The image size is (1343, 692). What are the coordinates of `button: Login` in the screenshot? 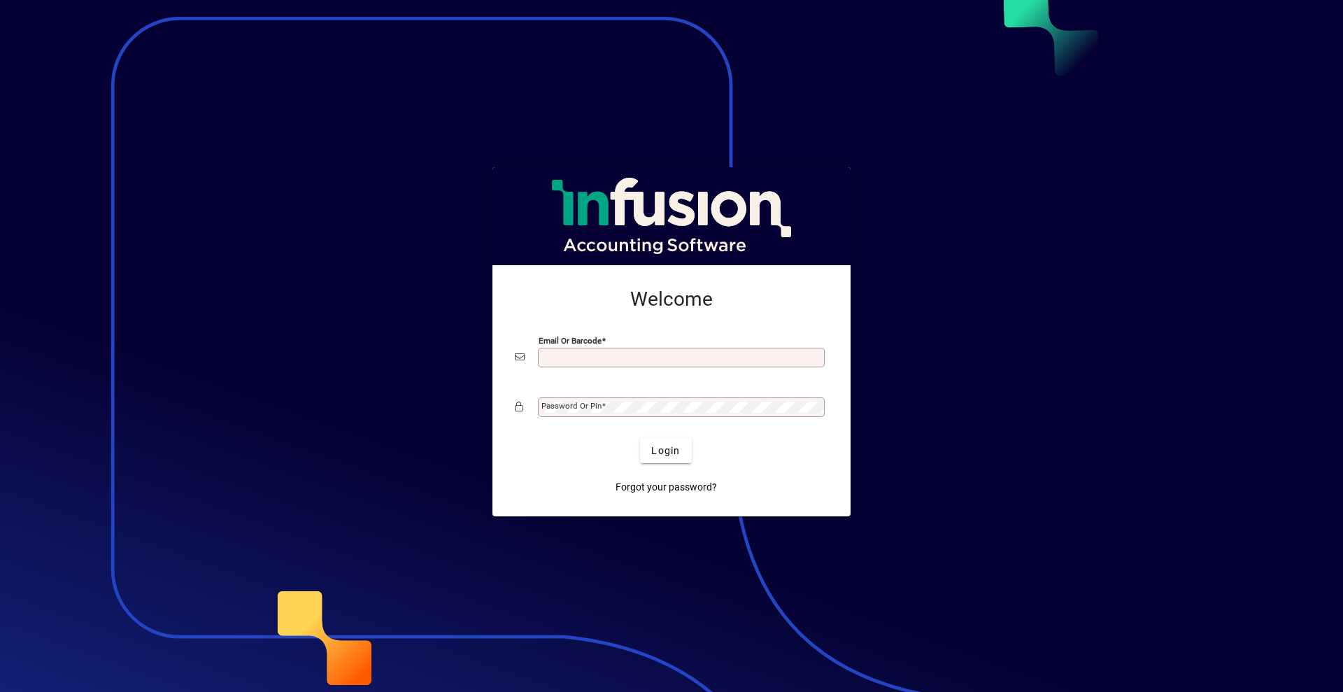 It's located at (665, 450).